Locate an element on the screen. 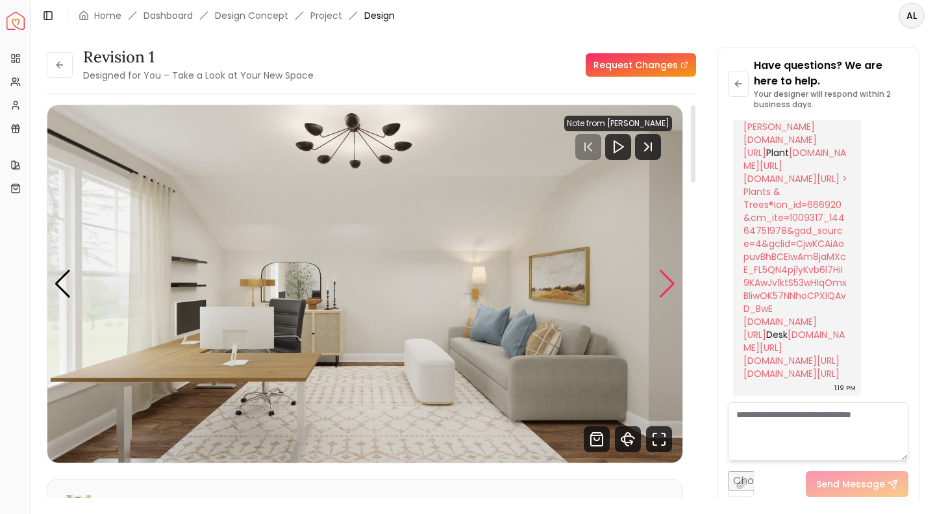 Image resolution: width=935 pixels, height=514 pixels. a: Spacejoy is located at coordinates (16, 21).